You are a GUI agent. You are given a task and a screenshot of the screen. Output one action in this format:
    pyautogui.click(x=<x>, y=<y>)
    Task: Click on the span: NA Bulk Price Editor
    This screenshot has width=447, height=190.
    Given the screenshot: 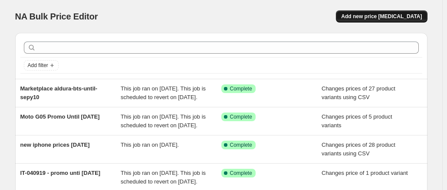 What is the action you would take?
    pyautogui.click(x=56, y=16)
    